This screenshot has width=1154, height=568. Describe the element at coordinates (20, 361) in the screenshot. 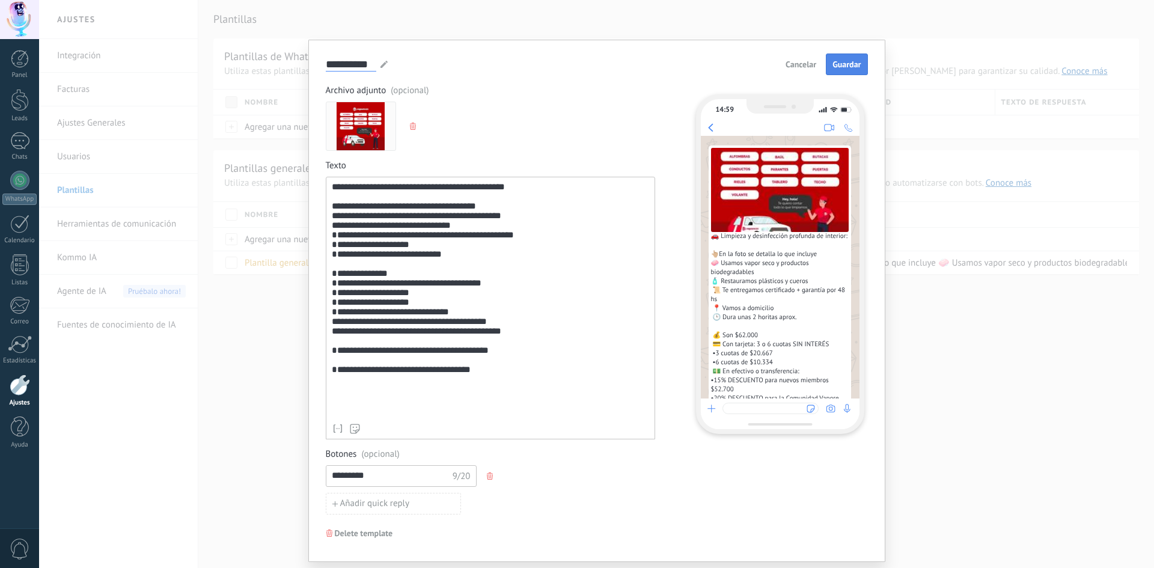

I see `div: Estadísticas` at that location.